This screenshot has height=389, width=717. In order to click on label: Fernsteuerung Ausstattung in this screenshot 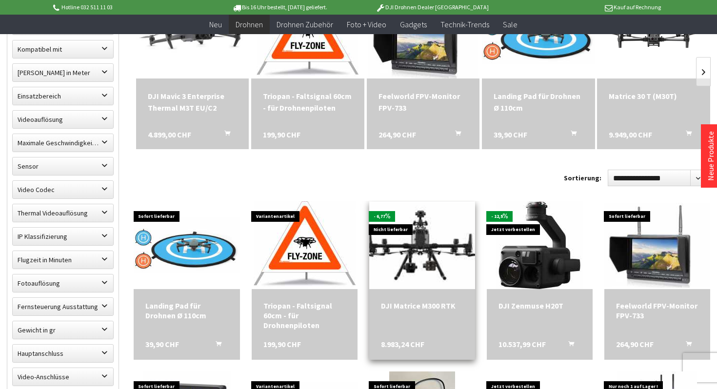, I will do `click(63, 307)`.